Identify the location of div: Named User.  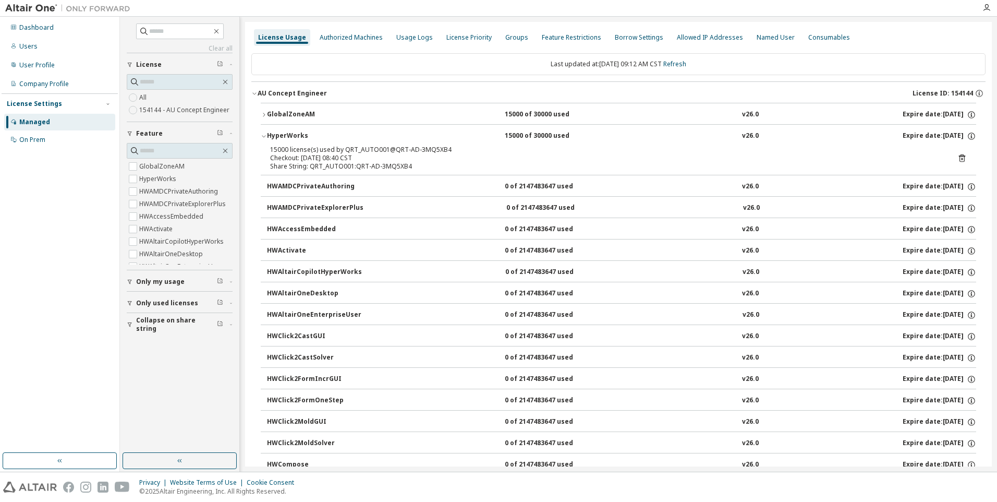
(775, 38).